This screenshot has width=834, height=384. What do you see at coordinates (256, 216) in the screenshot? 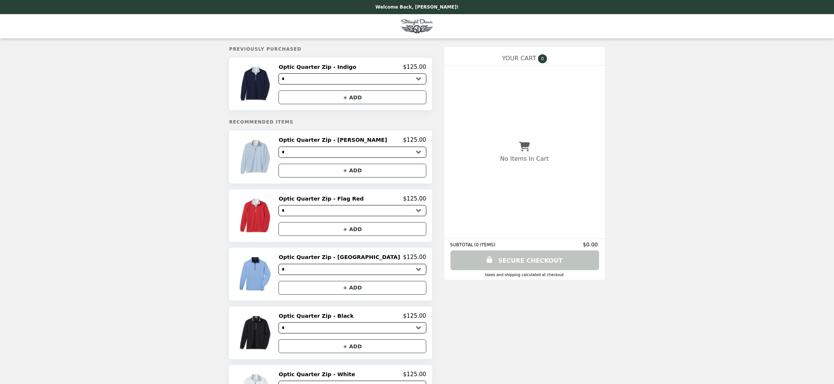
I see `img: Optic Quarter Zip - Flag Red` at bounding box center [256, 216].